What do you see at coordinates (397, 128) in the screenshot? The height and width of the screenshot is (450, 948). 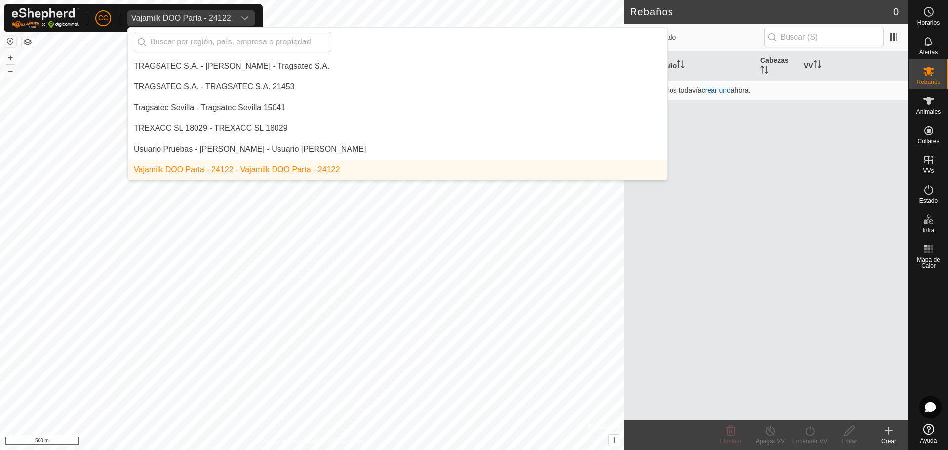 I see `li: TREXACC SL 18029` at bounding box center [397, 128].